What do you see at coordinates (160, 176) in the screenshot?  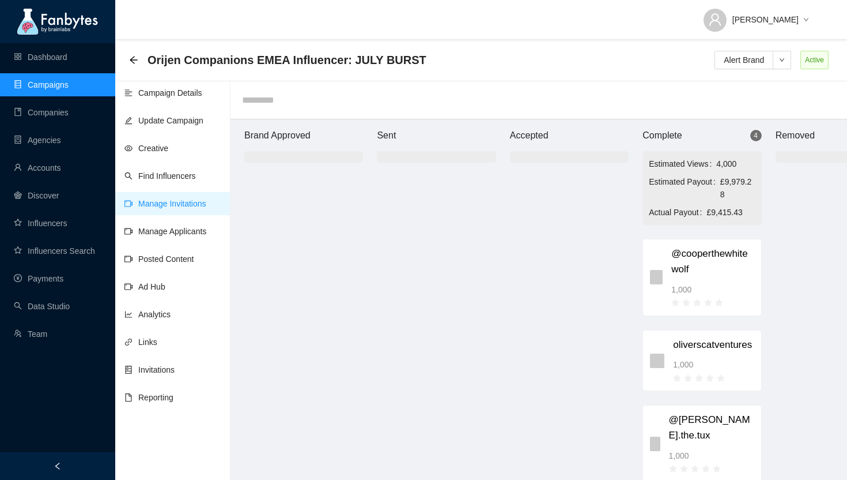 I see `a: searchFind Influencers` at bounding box center [160, 176].